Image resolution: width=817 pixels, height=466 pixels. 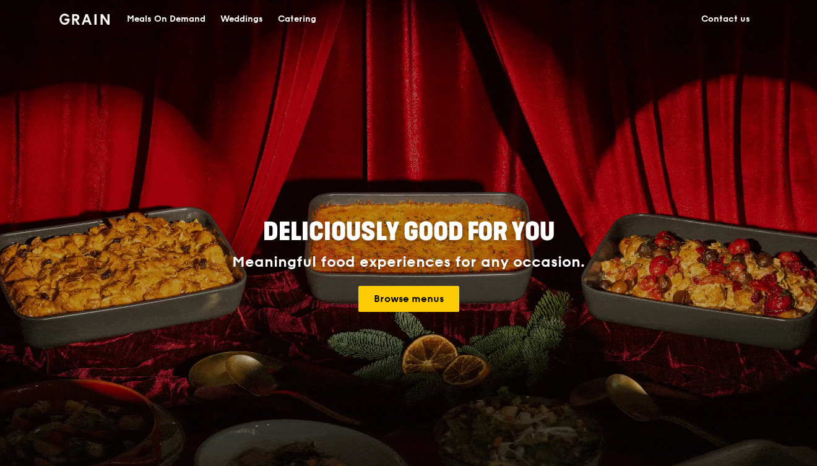 What do you see at coordinates (726, 19) in the screenshot?
I see `a: Contact us` at bounding box center [726, 19].